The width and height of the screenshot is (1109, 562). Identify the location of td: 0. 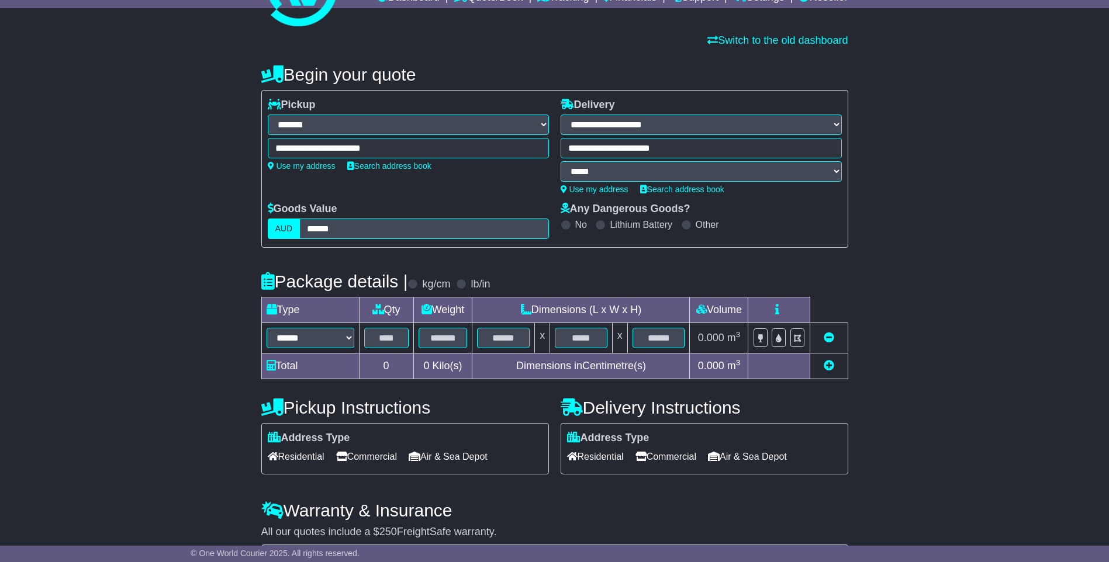
(386, 367).